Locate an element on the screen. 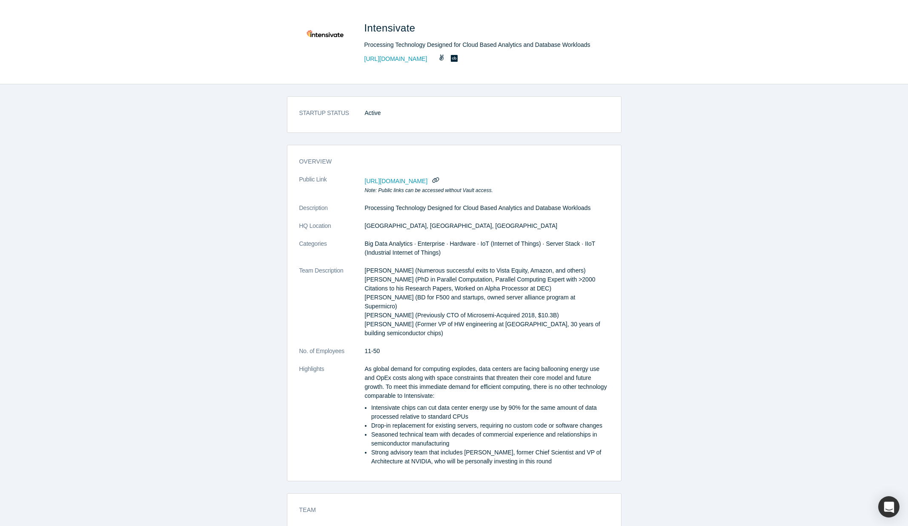  p: As global demand for computing explodes, data centers are facing ballooning energy use and OpEx c... is located at coordinates (487, 382).